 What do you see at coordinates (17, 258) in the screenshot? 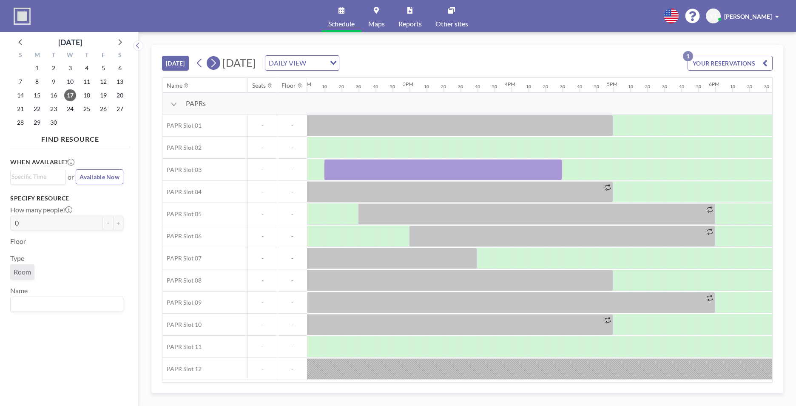
I see `label: Type` at bounding box center [17, 258].